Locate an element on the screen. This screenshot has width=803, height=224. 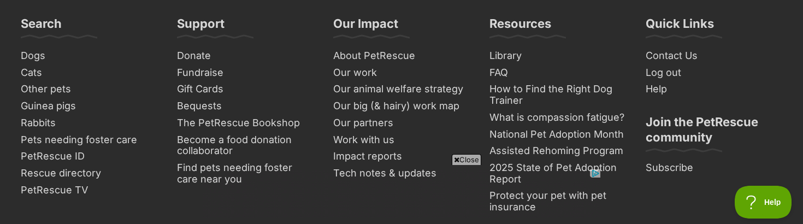
h3: Quick Links is located at coordinates (680, 27).